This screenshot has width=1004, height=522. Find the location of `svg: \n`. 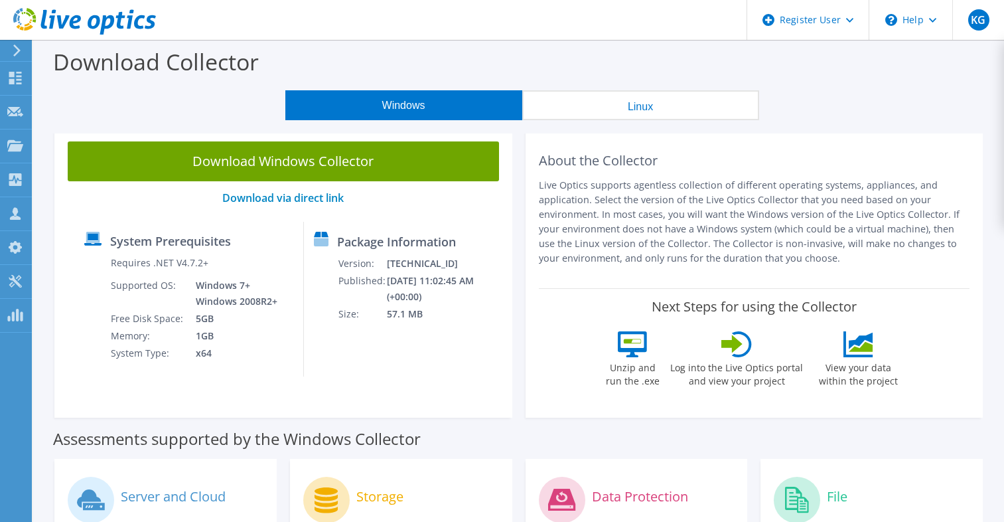

svg: \n is located at coordinates (892, 20).